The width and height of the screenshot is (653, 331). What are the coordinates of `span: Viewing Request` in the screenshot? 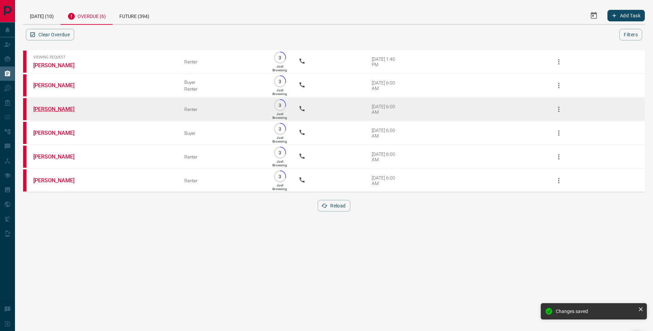 It's located at (104, 57).